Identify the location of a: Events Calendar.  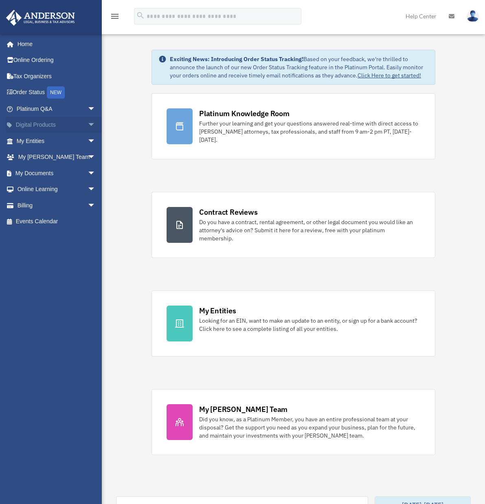
(57, 221).